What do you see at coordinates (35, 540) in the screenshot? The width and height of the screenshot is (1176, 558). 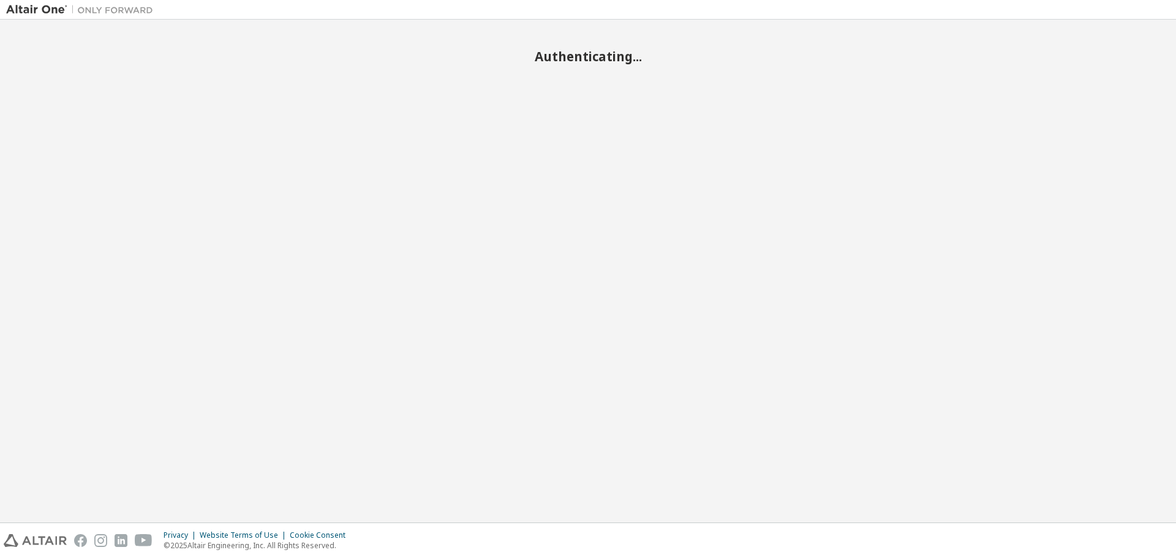 I see `img: altair_logo.svg` at bounding box center [35, 540].